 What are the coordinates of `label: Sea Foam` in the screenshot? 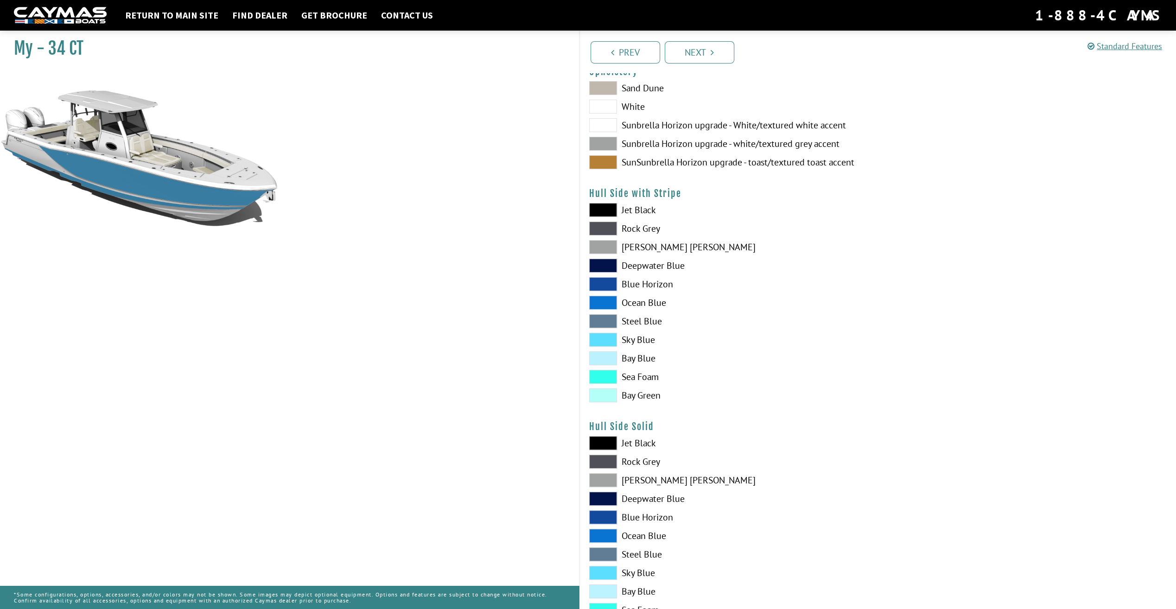 It's located at (729, 377).